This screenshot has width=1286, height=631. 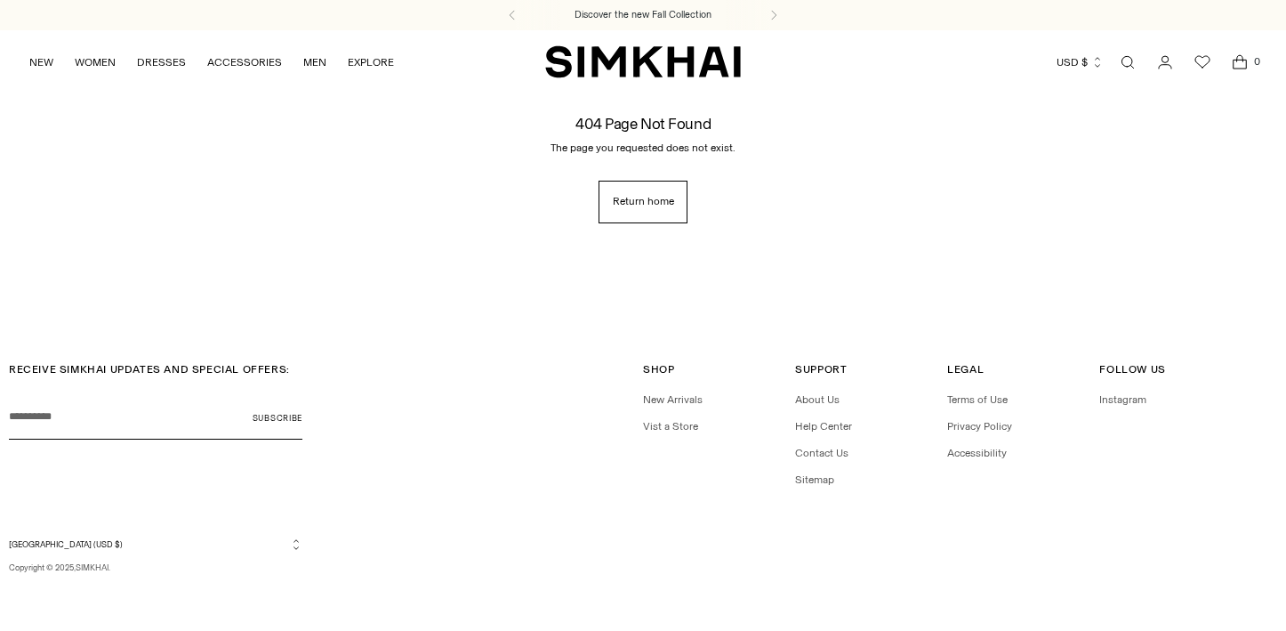 What do you see at coordinates (817, 399) in the screenshot?
I see `a: About Us` at bounding box center [817, 399].